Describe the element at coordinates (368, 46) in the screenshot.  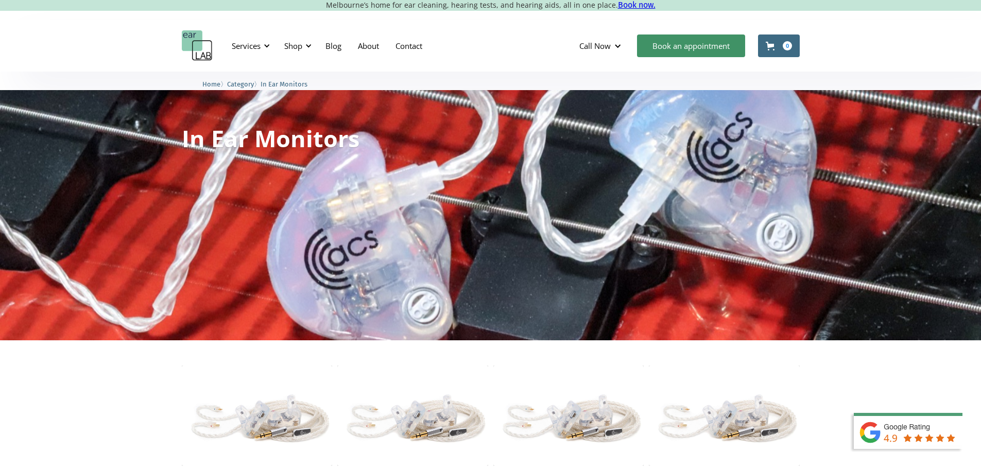
I see `a: About` at that location.